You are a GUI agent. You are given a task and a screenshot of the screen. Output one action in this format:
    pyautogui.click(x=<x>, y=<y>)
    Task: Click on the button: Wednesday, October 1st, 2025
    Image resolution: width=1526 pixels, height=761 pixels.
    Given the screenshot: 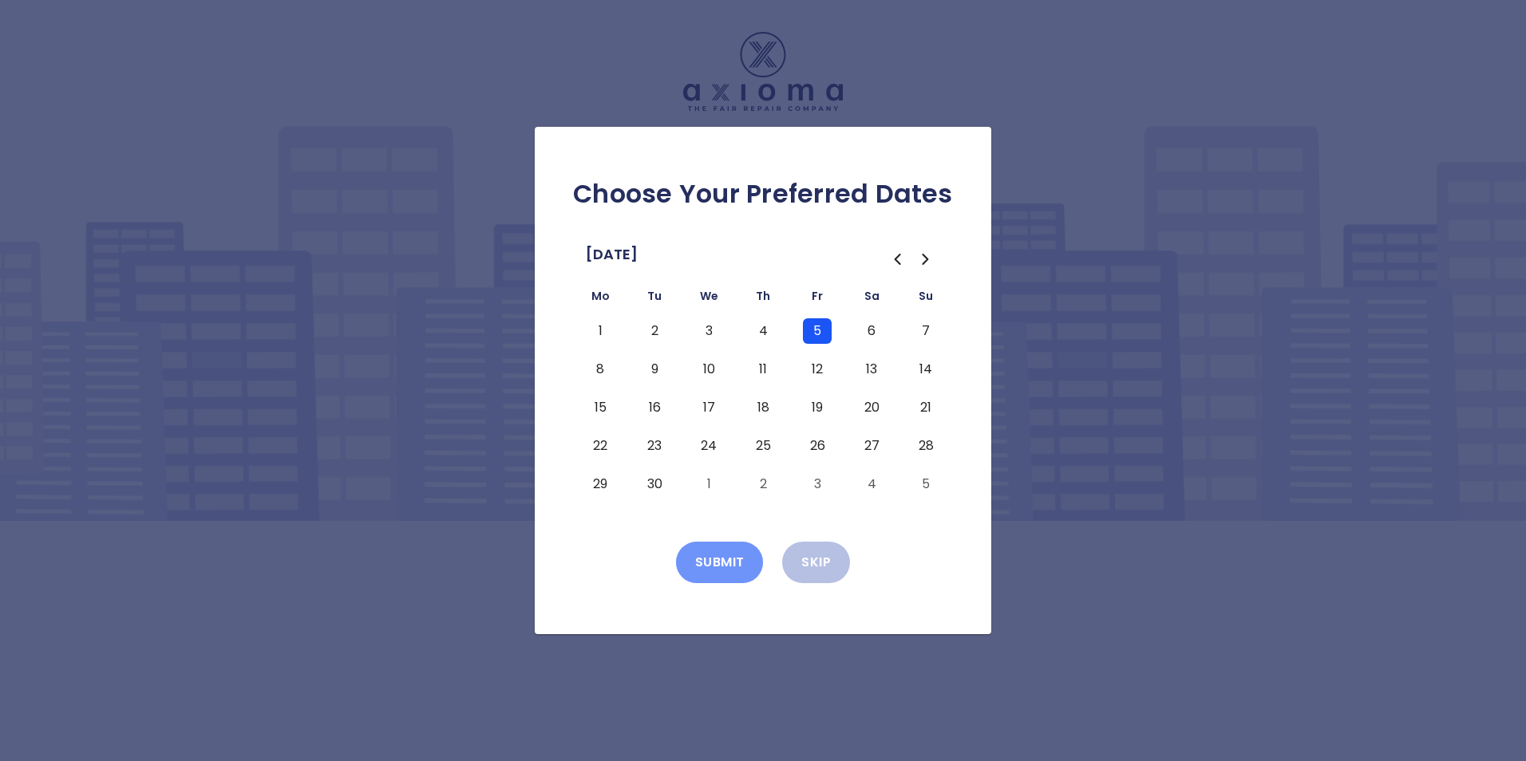 What is the action you would take?
    pyautogui.click(x=709, y=485)
    